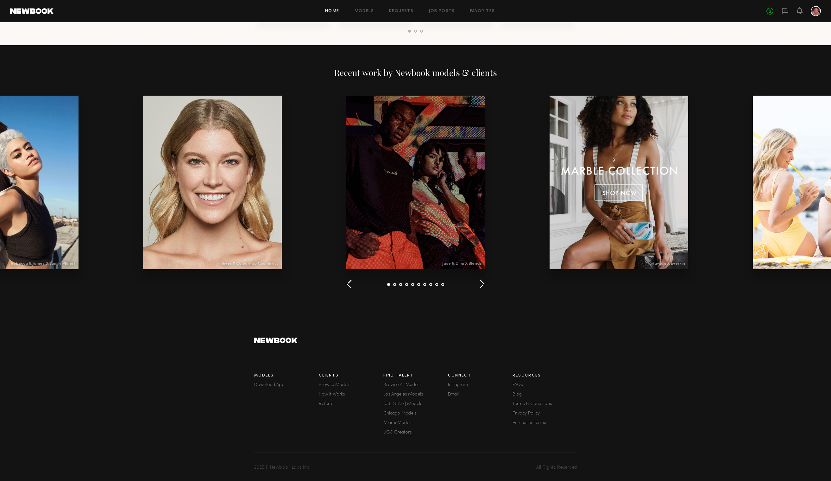  I want to click on span: 2025 © Newbook Labs Inc., so click(283, 468).